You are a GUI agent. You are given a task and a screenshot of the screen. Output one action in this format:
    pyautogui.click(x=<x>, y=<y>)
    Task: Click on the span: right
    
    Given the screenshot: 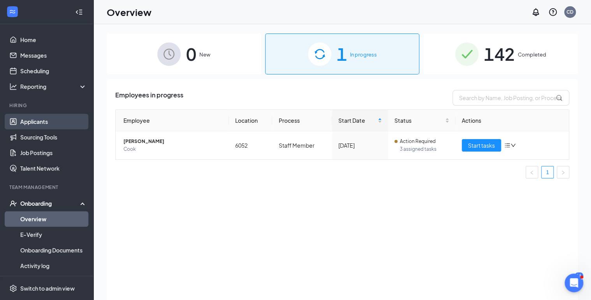 What is the action you would take?
    pyautogui.click(x=563, y=172)
    